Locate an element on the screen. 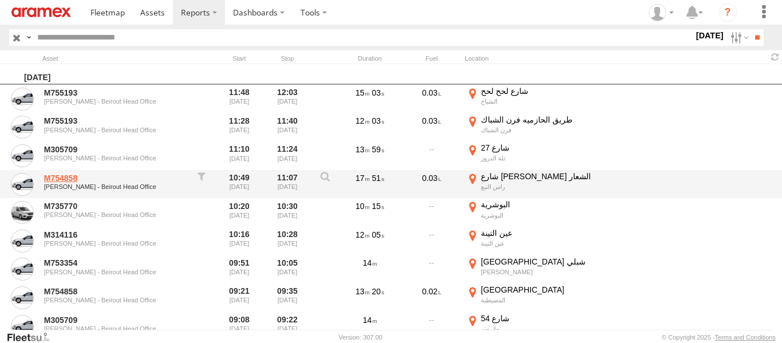 This screenshot has height=343, width=782. span: 05 is located at coordinates (378, 235).